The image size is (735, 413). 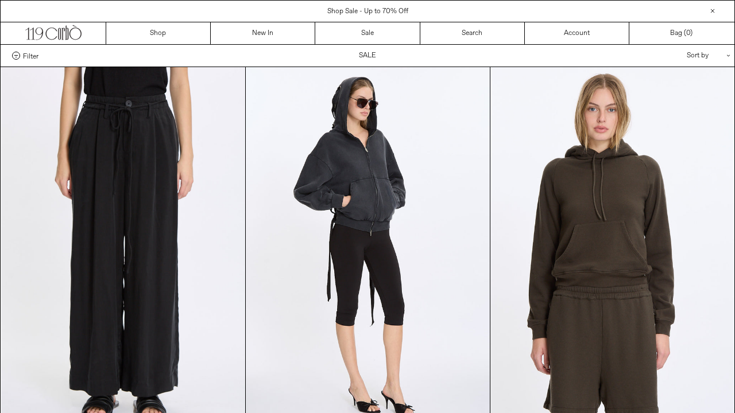 I want to click on a: Account, so click(x=577, y=33).